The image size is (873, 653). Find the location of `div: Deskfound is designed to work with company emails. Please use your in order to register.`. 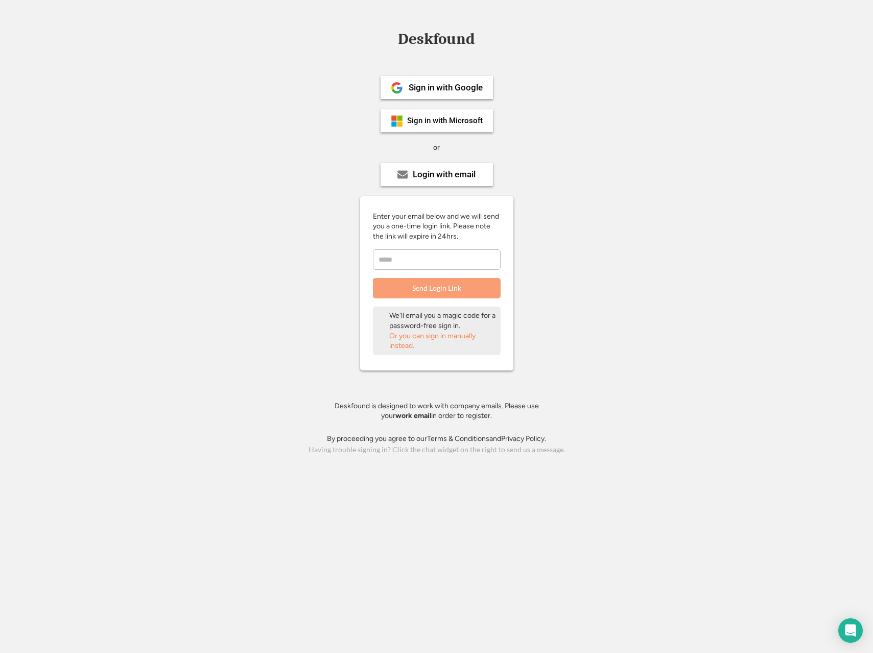

div: Deskfound is designed to work with company emails. Please use your in order to register. is located at coordinates (437, 411).